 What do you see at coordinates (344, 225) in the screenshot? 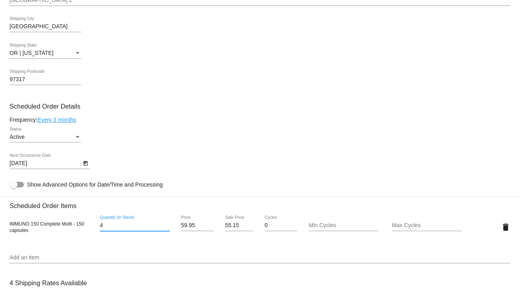
I see `input: Min Cycles` at bounding box center [344, 225].